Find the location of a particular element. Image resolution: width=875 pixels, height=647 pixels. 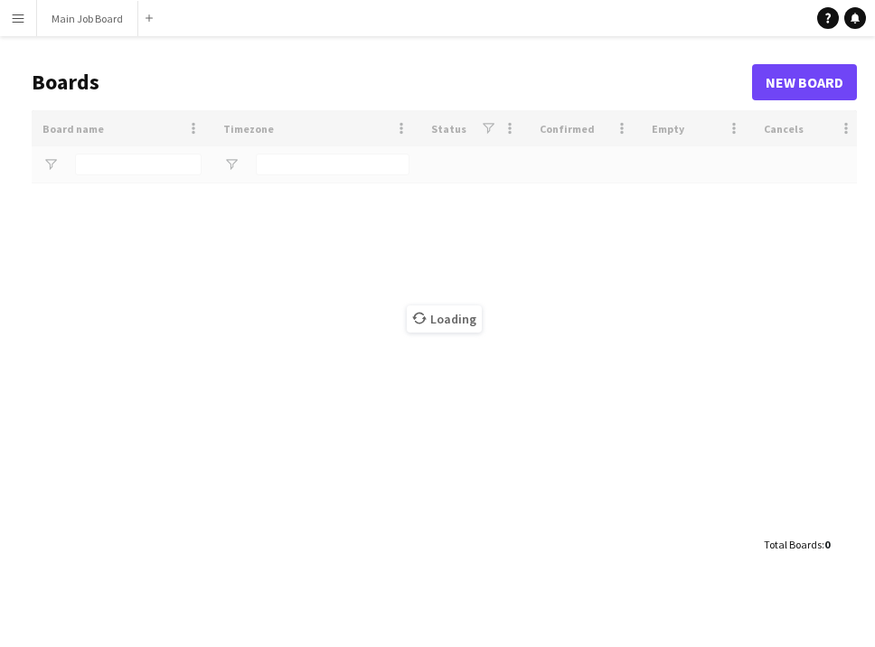

button: Main Job Board is located at coordinates (88, 18).